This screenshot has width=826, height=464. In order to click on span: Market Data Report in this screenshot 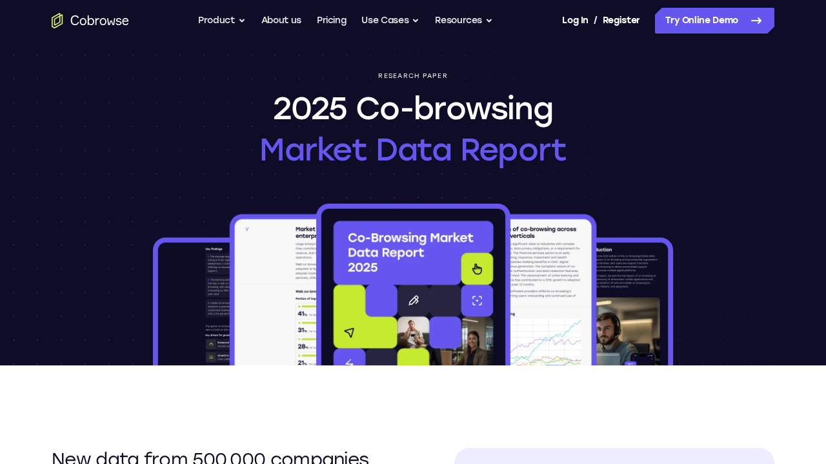, I will do `click(412, 150)`.